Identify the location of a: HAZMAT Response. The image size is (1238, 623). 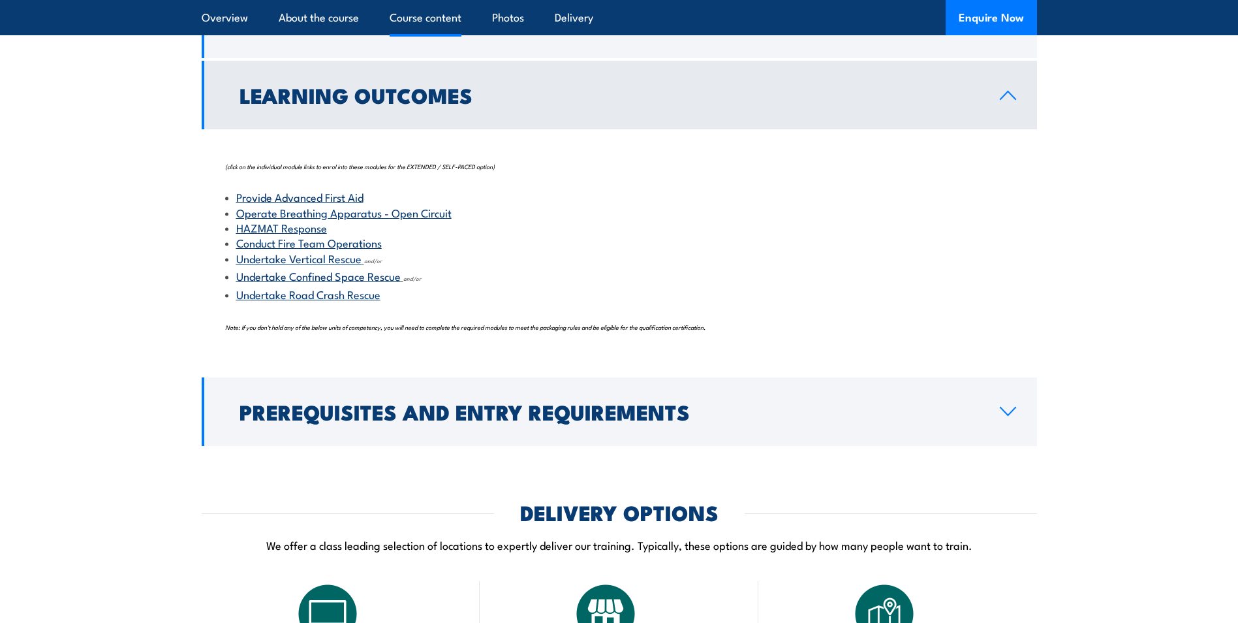
(281, 227).